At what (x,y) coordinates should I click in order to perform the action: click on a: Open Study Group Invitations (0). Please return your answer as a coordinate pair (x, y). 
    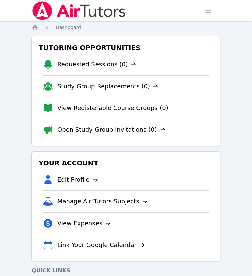
    Looking at the image, I should click on (111, 130).